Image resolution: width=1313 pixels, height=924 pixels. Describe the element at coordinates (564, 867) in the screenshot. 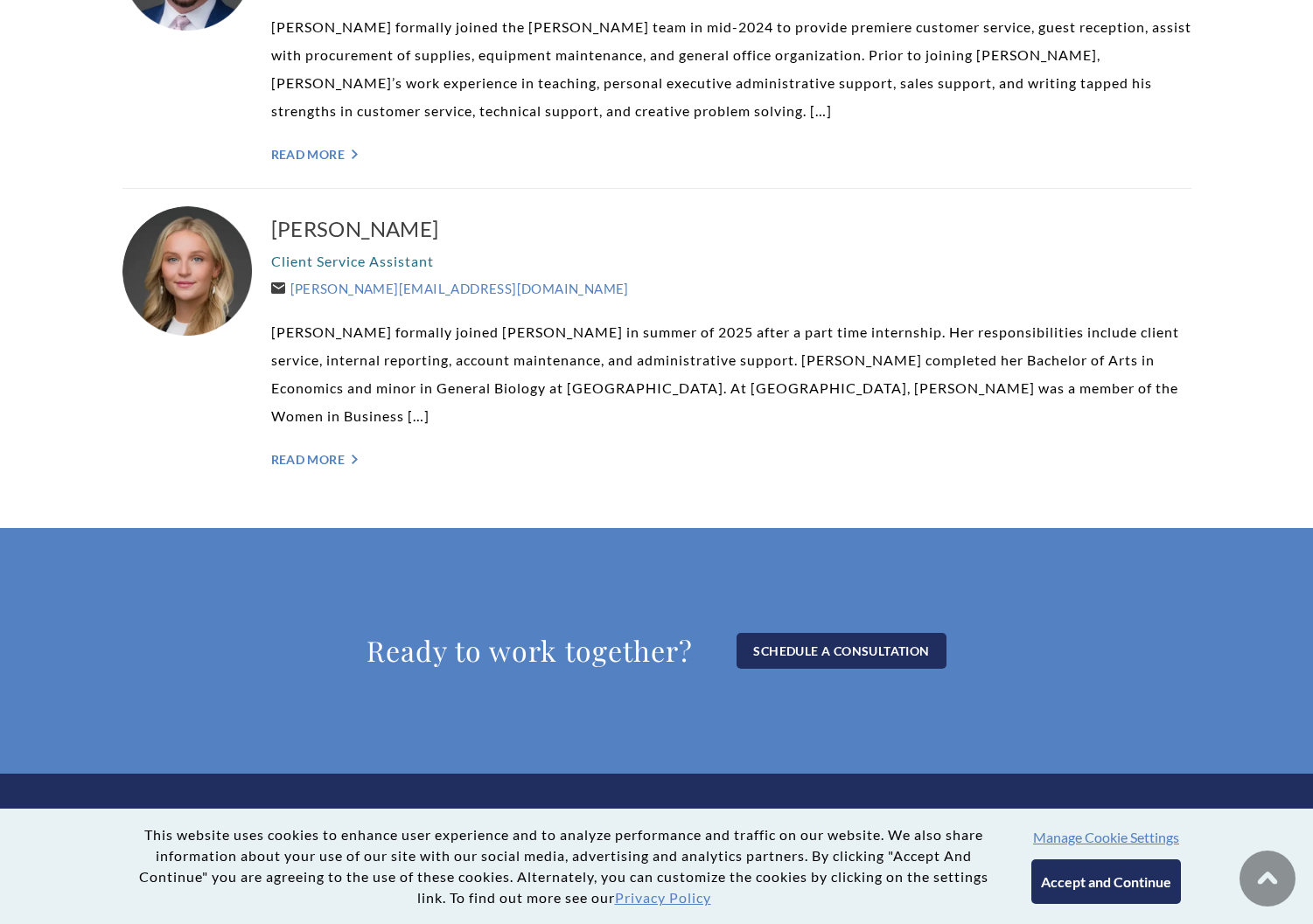

I see `p: This website uses cookies to enhance user experience and to analyze performance and traffic on ou...` at that location.